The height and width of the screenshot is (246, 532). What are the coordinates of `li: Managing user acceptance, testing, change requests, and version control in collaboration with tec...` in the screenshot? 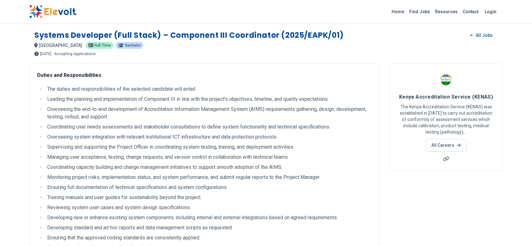 It's located at (208, 157).